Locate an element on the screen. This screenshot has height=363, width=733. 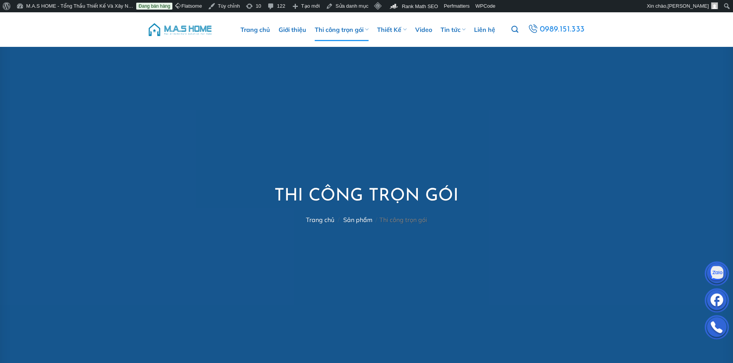
a: Tin tức is located at coordinates (453, 30).